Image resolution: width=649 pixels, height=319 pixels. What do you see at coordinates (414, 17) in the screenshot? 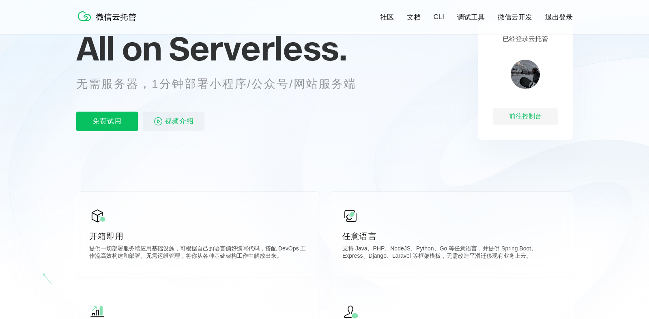
I see `a: 文档` at bounding box center [414, 17].